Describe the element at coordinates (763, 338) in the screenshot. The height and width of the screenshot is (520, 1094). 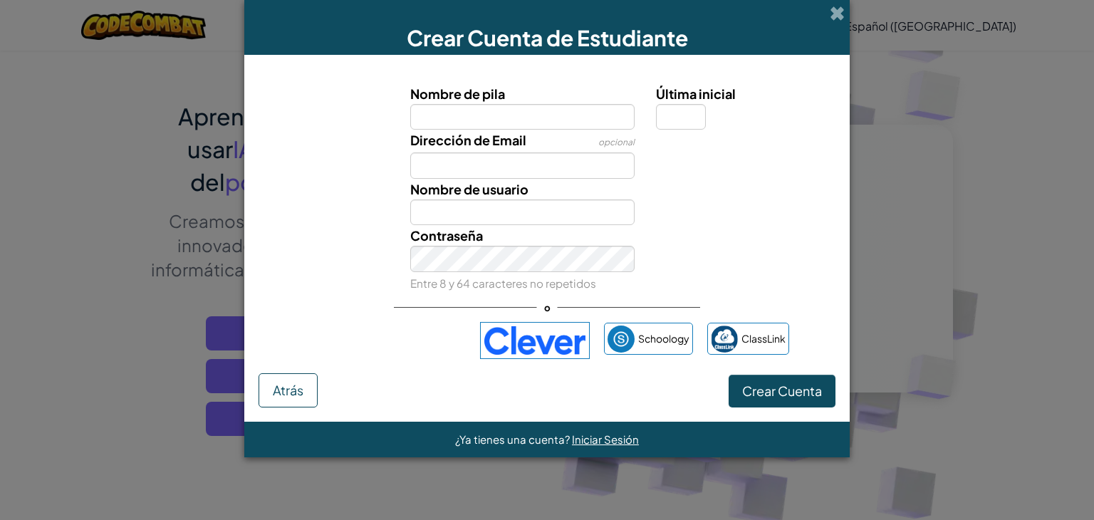
I see `span: ClassLink` at that location.